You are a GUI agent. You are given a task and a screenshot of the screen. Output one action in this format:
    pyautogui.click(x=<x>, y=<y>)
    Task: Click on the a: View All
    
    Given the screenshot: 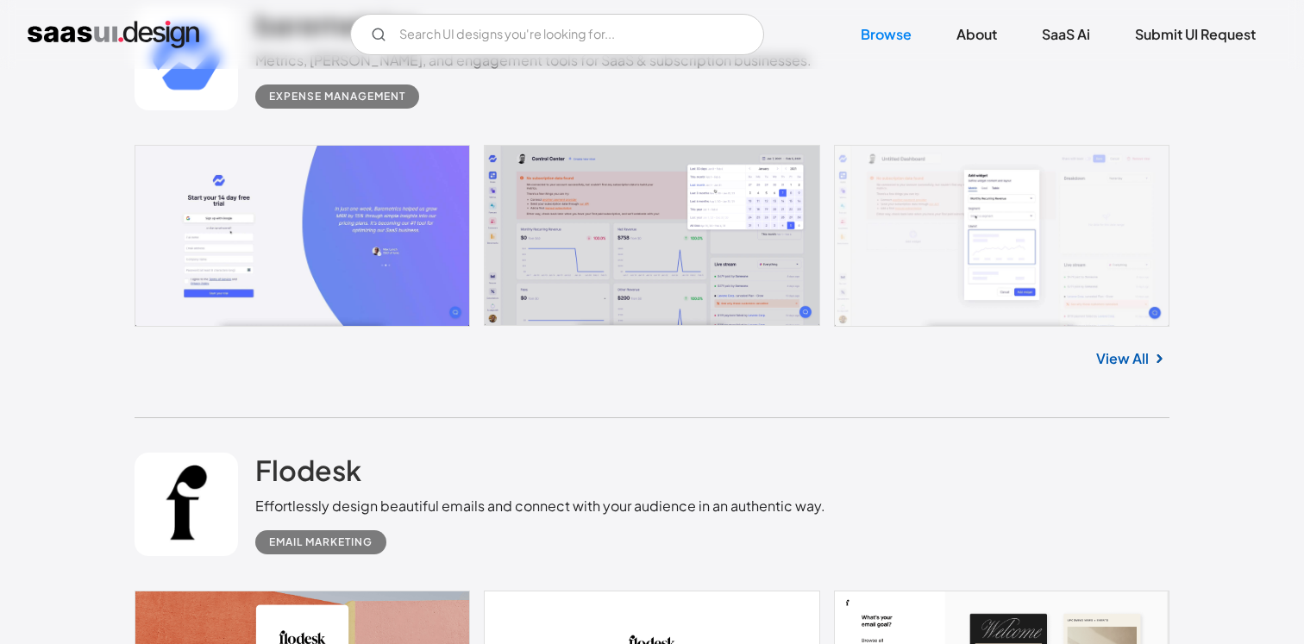 What is the action you would take?
    pyautogui.click(x=1122, y=359)
    